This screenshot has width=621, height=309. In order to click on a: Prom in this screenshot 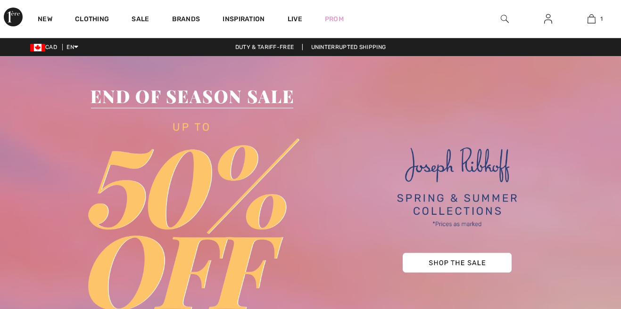, I will do `click(334, 19)`.